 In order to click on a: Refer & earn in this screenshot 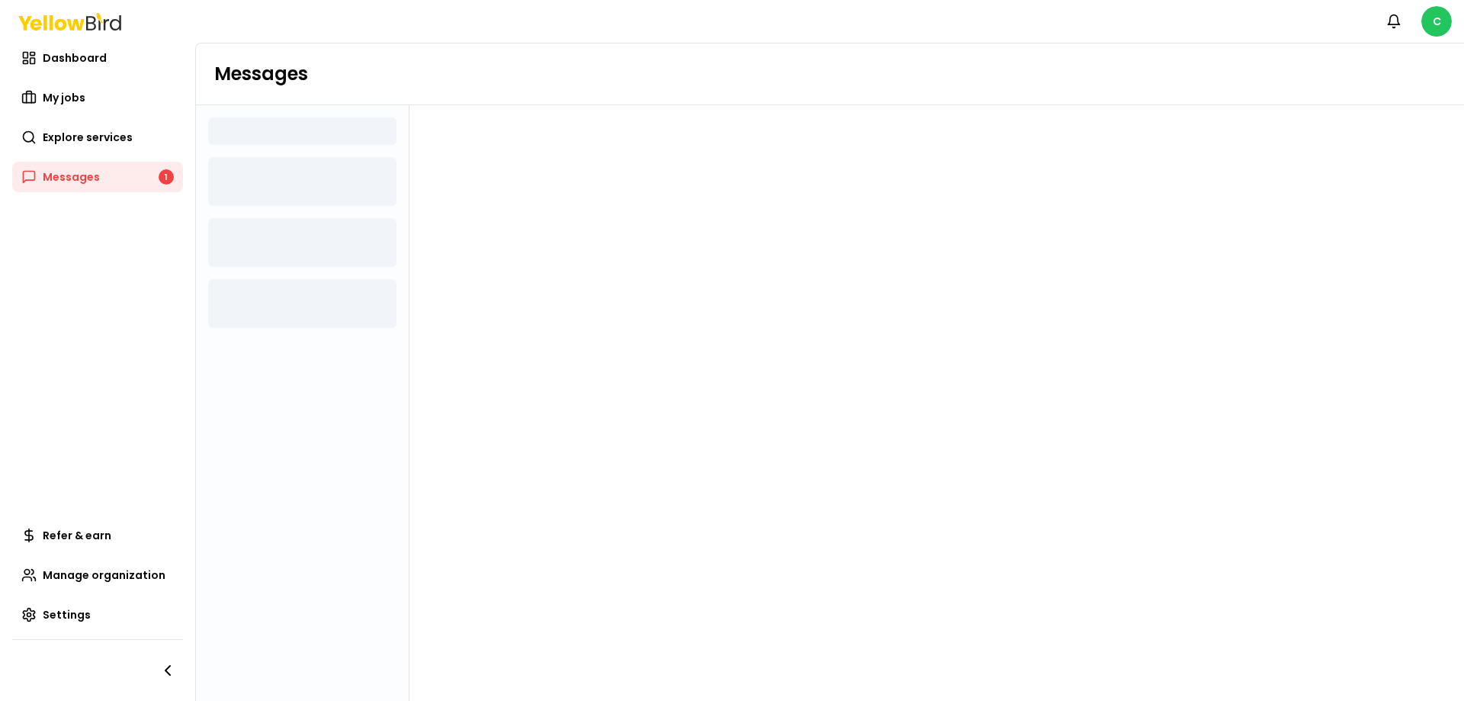, I will do `click(98, 535)`.